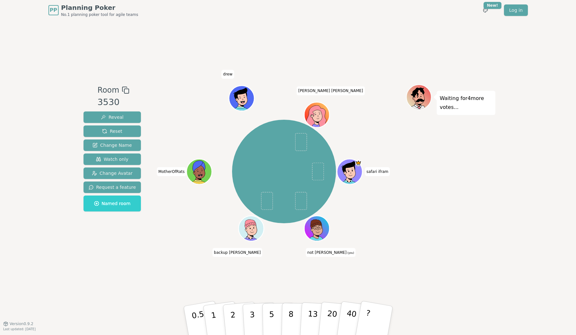  I want to click on button: Version0.9.2, so click(18, 324).